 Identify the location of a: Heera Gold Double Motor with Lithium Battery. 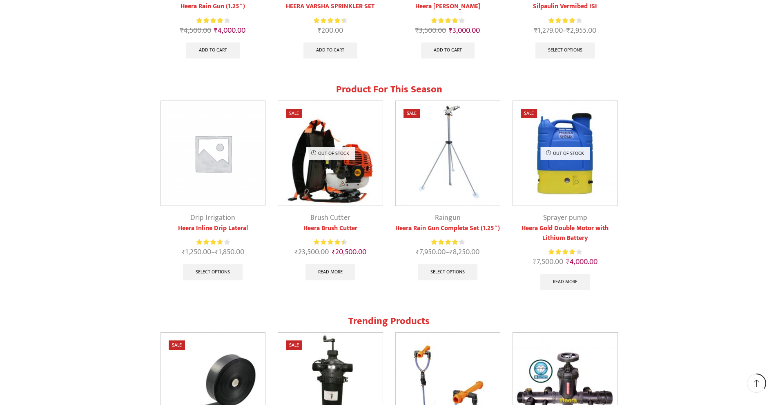
(565, 233).